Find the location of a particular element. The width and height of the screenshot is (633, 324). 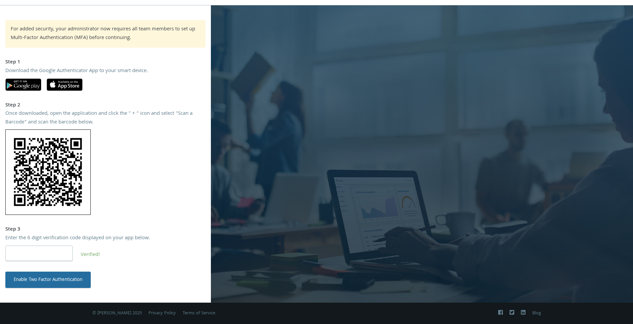

img: google-play.svg is located at coordinates (23, 84).